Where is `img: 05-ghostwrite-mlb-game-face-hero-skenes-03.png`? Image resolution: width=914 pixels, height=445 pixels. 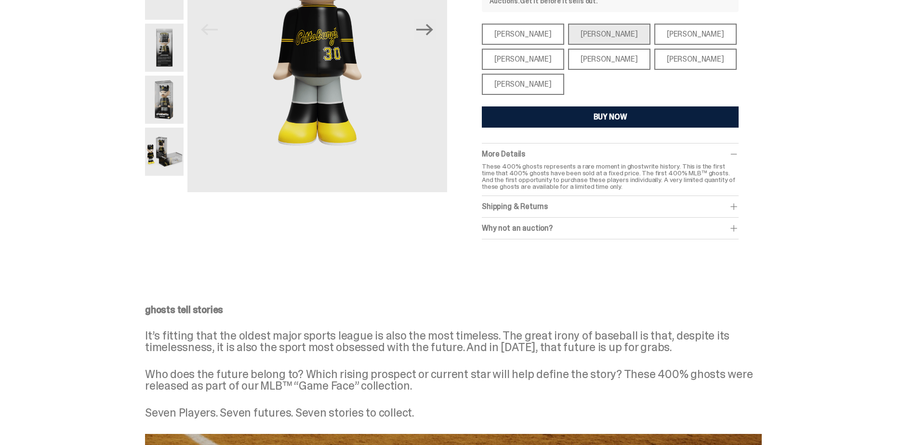 img: 05-ghostwrite-mlb-game-face-hero-skenes-03.png is located at coordinates (164, 100).